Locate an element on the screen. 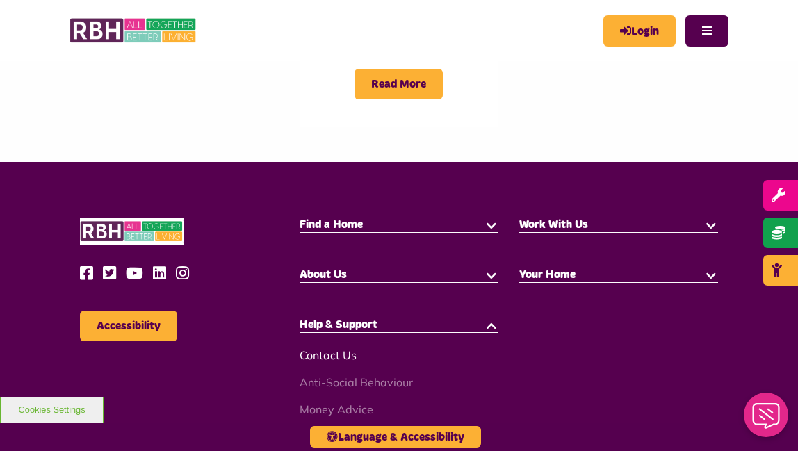 The height and width of the screenshot is (451, 798). span: Your Home is located at coordinates (547, 274).